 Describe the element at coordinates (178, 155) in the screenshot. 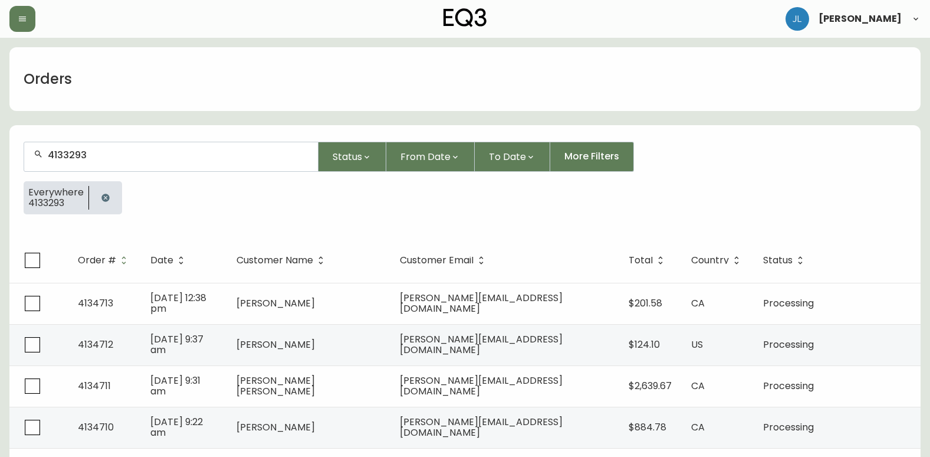

I see `input: Search` at that location.